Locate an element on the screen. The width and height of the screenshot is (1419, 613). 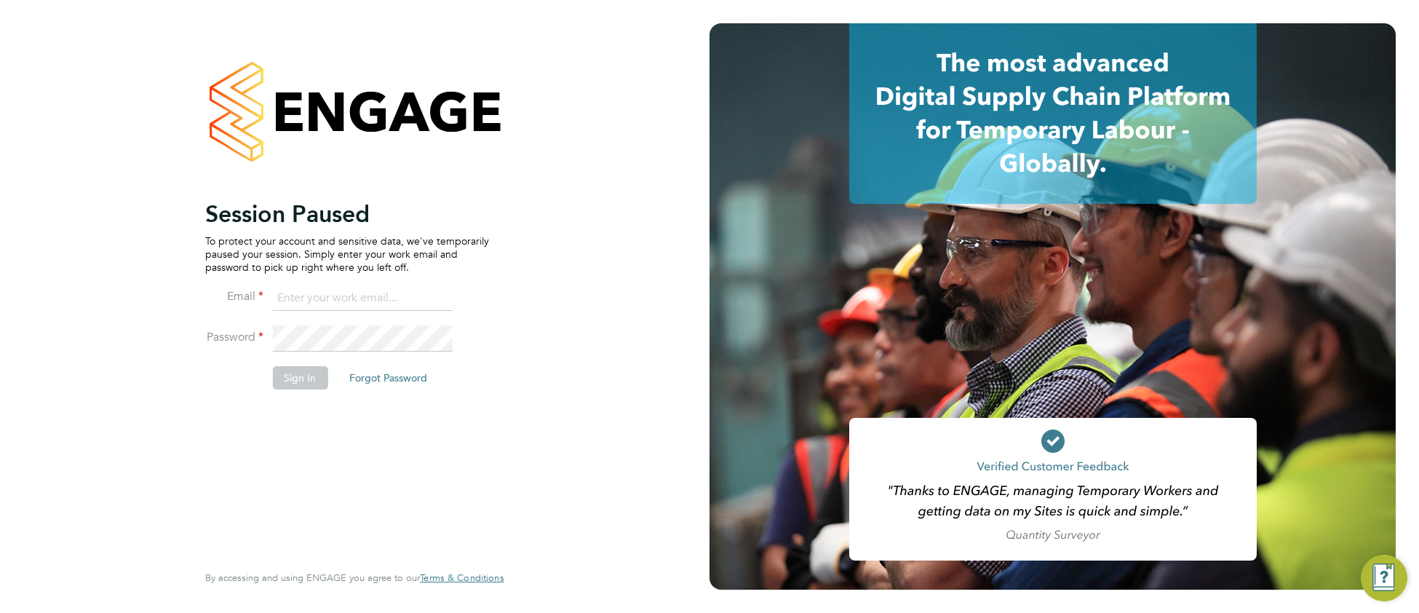
button: Engage Resource Center is located at coordinates (1384, 578).